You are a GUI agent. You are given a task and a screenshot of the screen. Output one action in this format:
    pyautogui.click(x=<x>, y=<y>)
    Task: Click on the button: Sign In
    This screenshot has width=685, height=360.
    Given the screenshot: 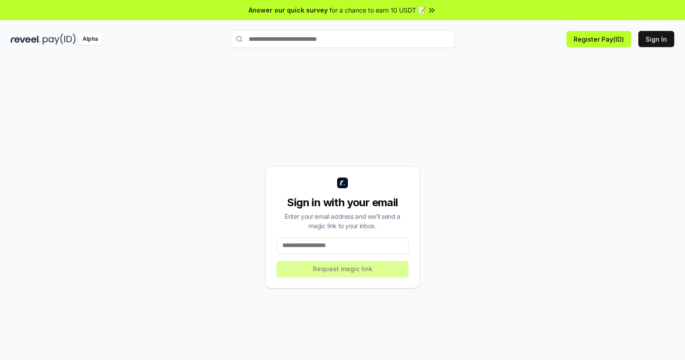 What is the action you would take?
    pyautogui.click(x=656, y=39)
    